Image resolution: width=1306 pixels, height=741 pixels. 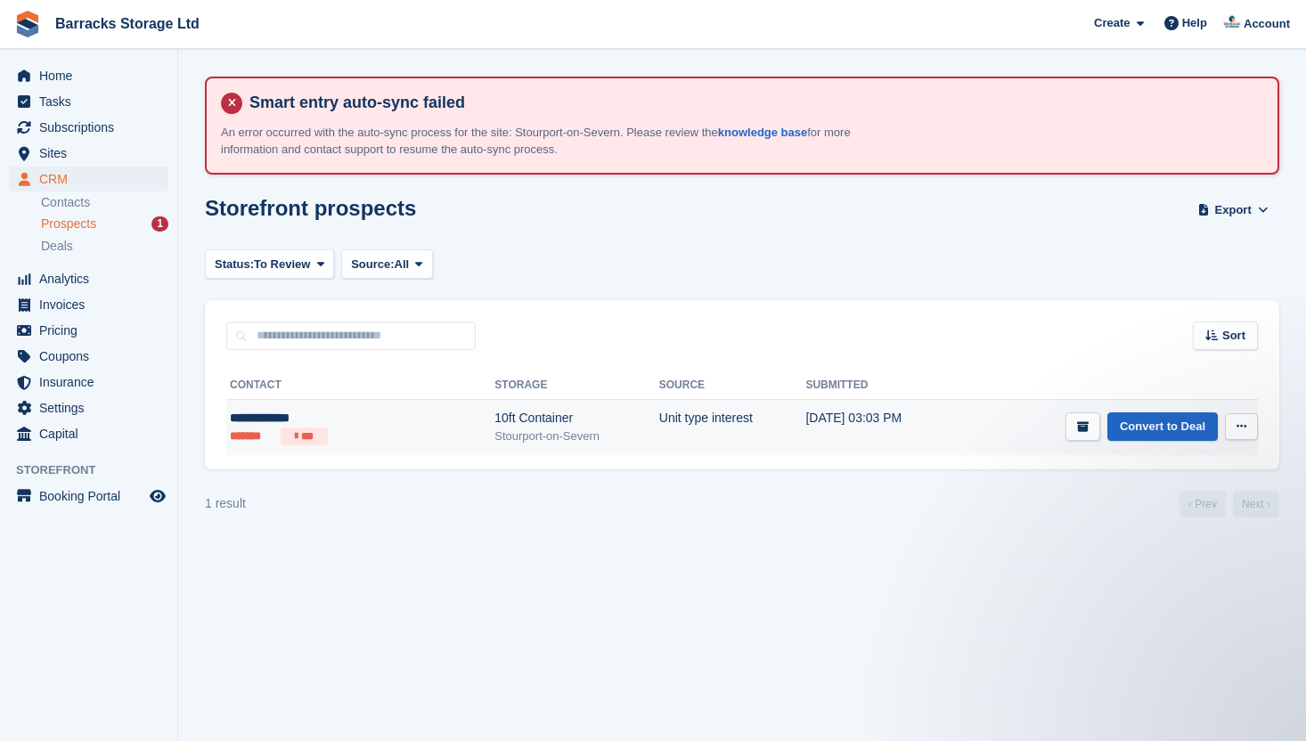 I want to click on button: Export, so click(x=1233, y=210).